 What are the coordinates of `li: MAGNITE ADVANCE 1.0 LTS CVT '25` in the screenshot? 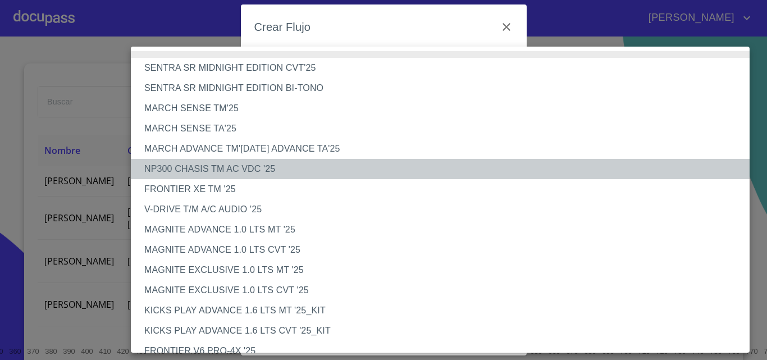 It's located at (444, 250).